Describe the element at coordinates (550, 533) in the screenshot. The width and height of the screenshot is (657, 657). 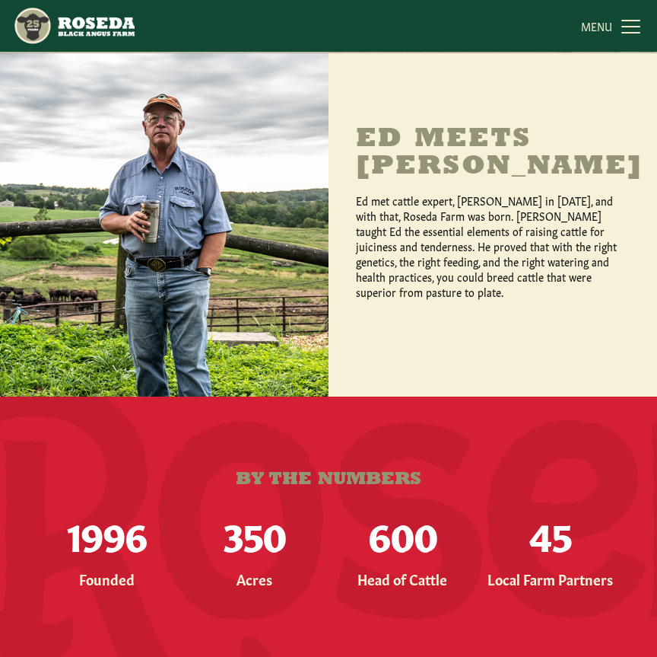
I see `h4: 45` at that location.